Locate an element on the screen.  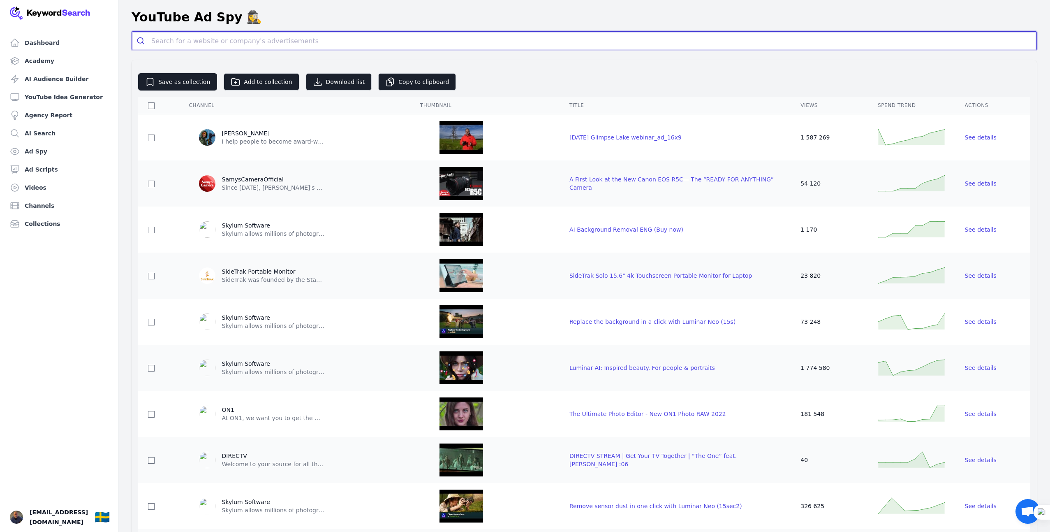
a: Ad Scripts is located at coordinates (59, 169).